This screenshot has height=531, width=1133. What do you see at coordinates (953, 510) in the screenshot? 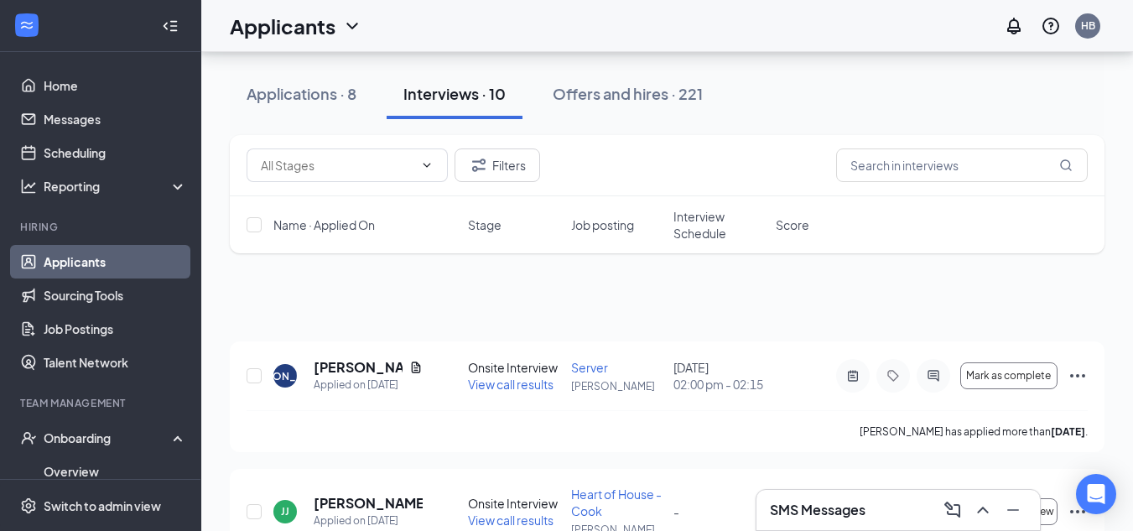
I see `button: ComposeMessage` at bounding box center [953, 510].